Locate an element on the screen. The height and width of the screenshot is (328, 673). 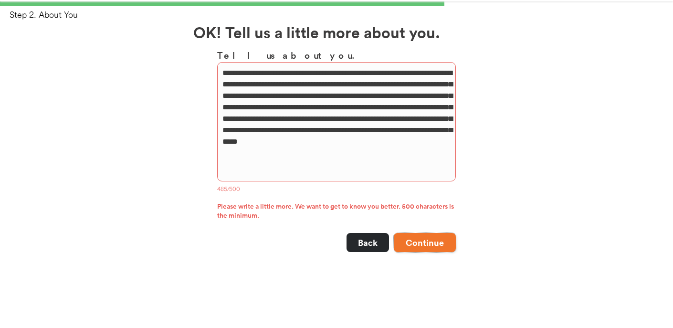
div: 485/500 is located at coordinates (337, 190).